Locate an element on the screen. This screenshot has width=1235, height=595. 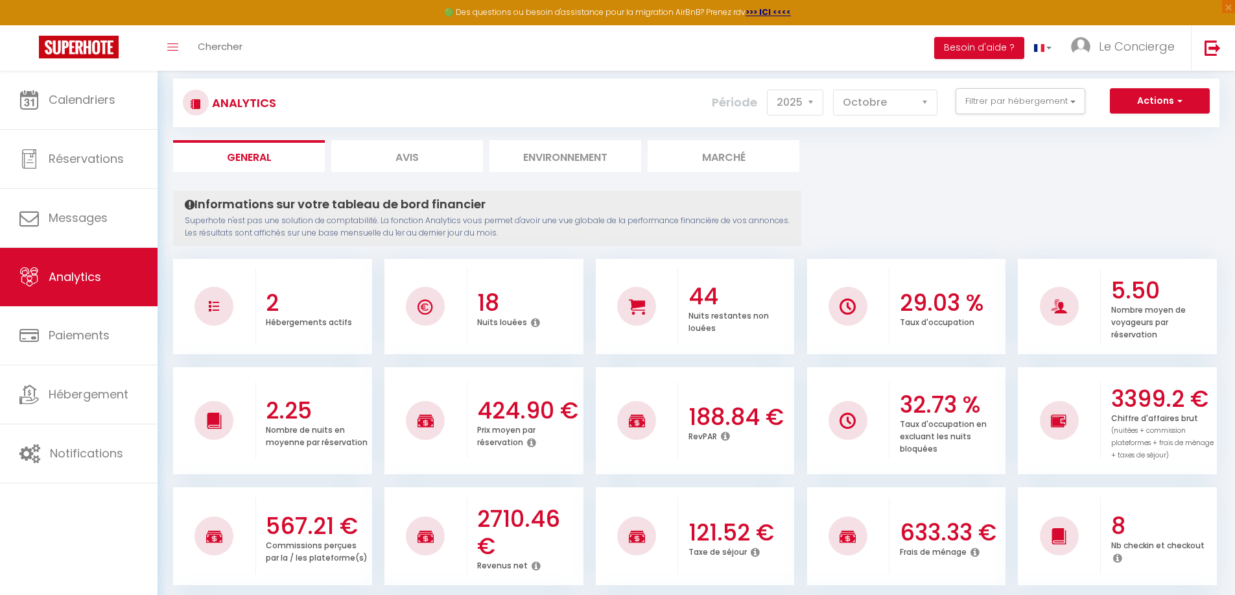
img: Super Booking is located at coordinates (78, 47).